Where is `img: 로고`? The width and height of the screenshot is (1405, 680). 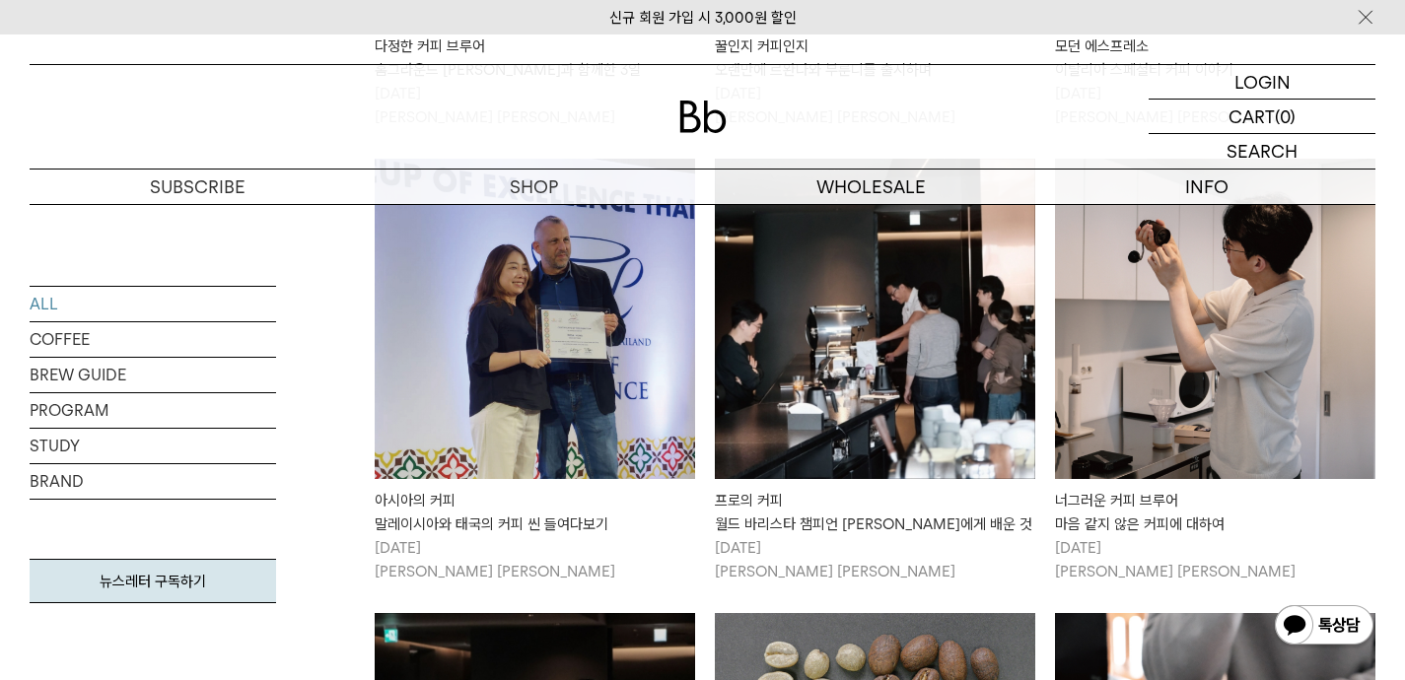
img: 로고 is located at coordinates (703, 116).